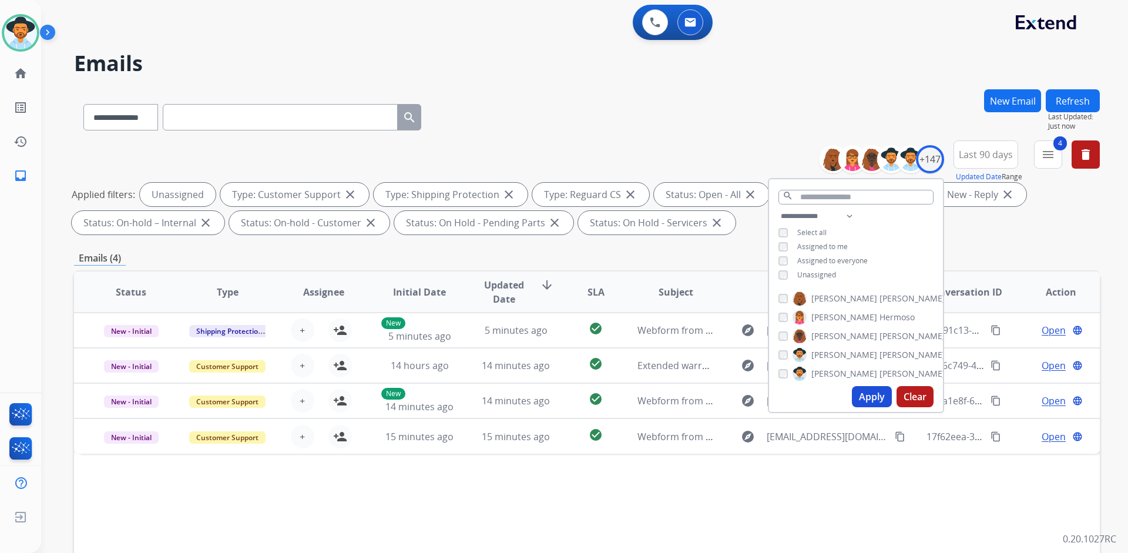 Image resolution: width=1128 pixels, height=553 pixels. Describe the element at coordinates (1090, 539) in the screenshot. I see `p: 0.20.1027RC` at that location.